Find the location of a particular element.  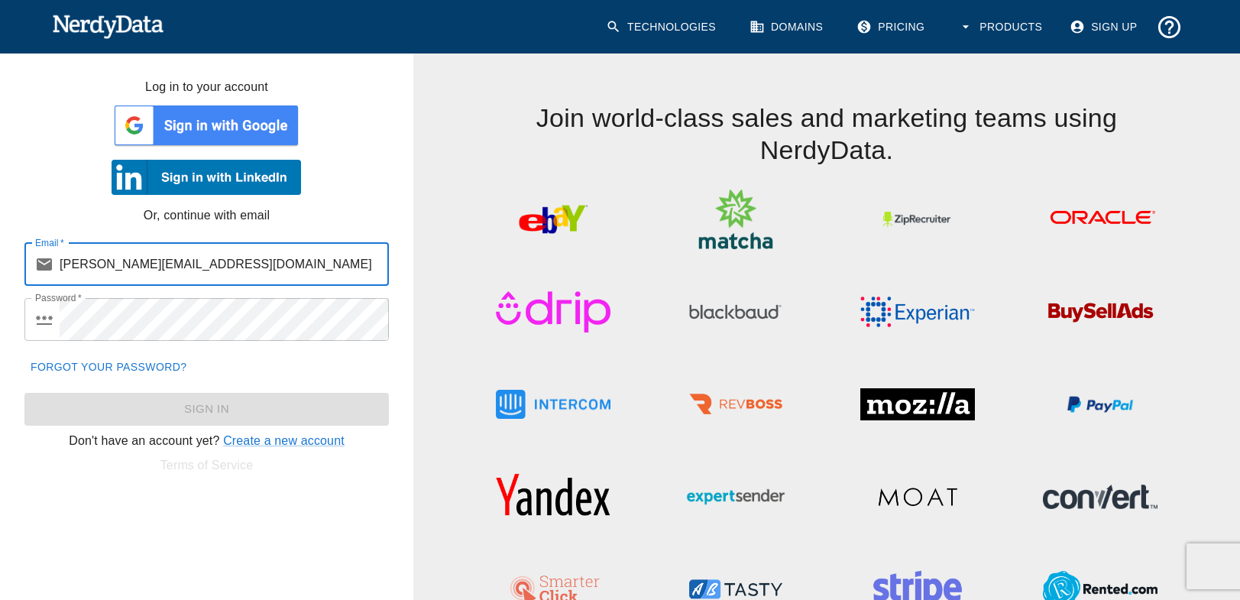

img: ExpertSender is located at coordinates (736, 497).